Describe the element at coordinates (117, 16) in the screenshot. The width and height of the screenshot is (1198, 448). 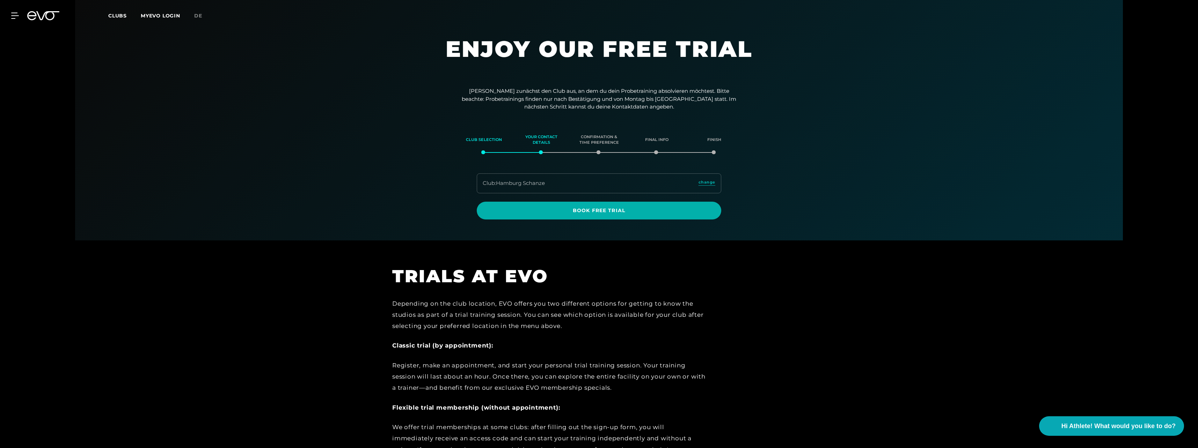
I see `span: Clubs` at that location.